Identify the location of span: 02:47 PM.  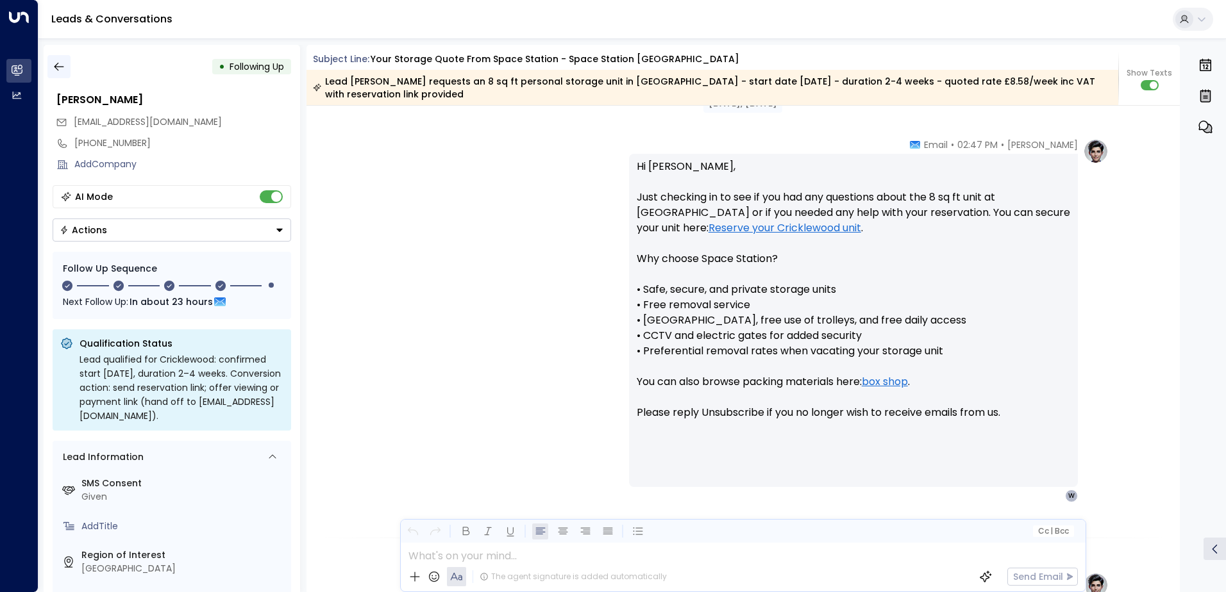
(977, 145).